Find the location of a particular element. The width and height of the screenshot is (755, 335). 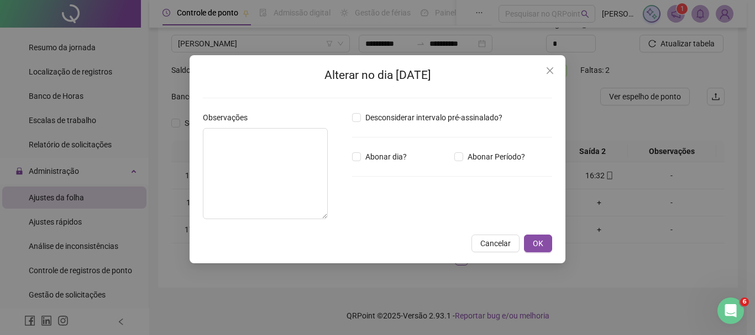

span: Desconsiderar intervalo pré-assinalado? is located at coordinates (434, 118).